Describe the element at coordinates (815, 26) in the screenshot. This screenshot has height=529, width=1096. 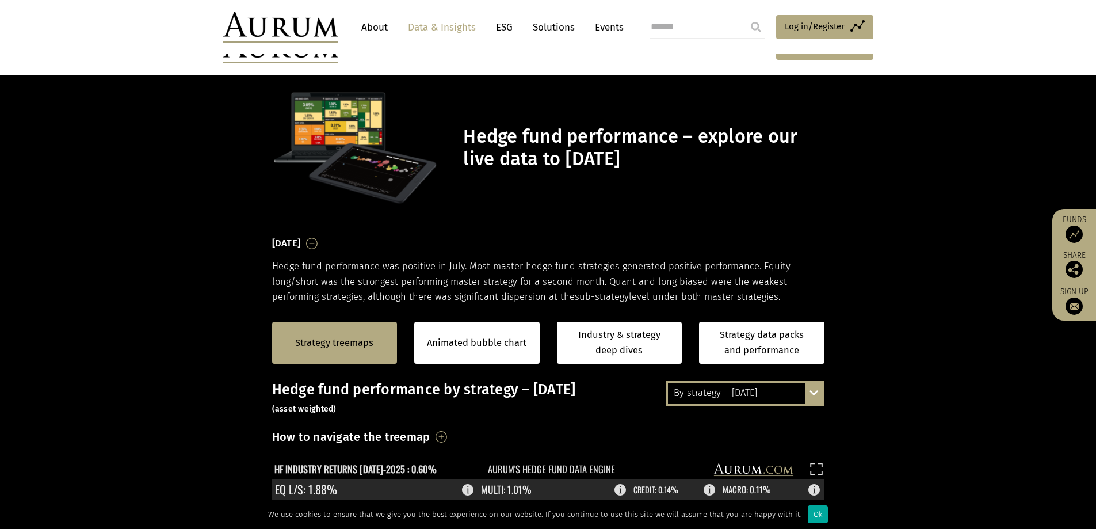
I see `span: Log in/Register` at that location.